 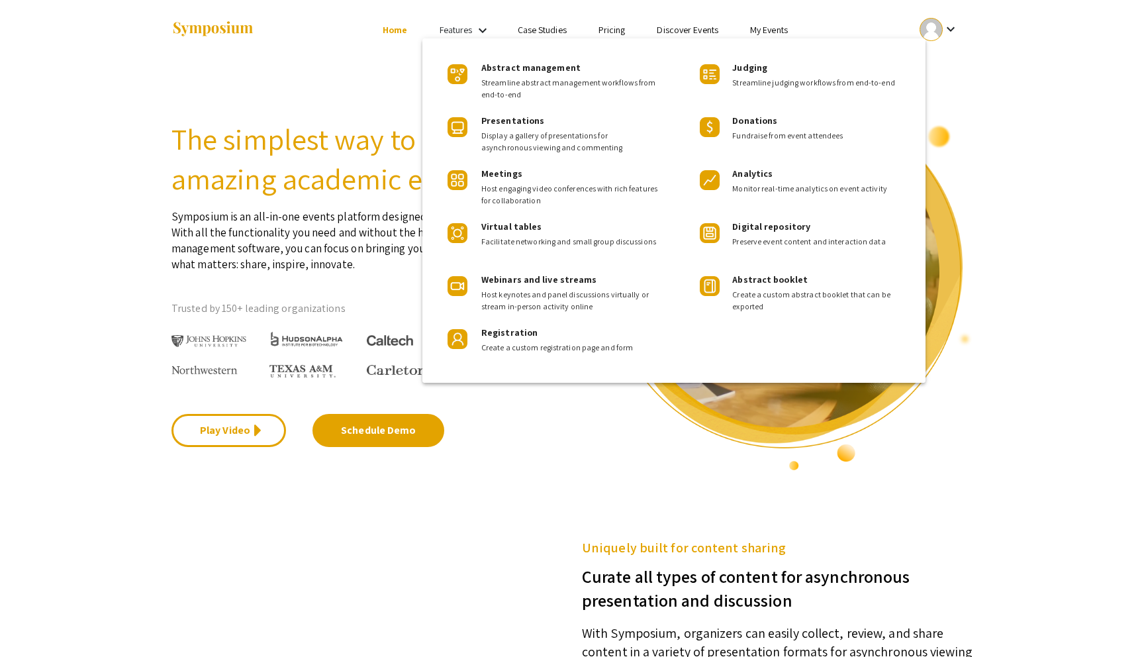 I want to click on span: Abstract management, so click(x=531, y=68).